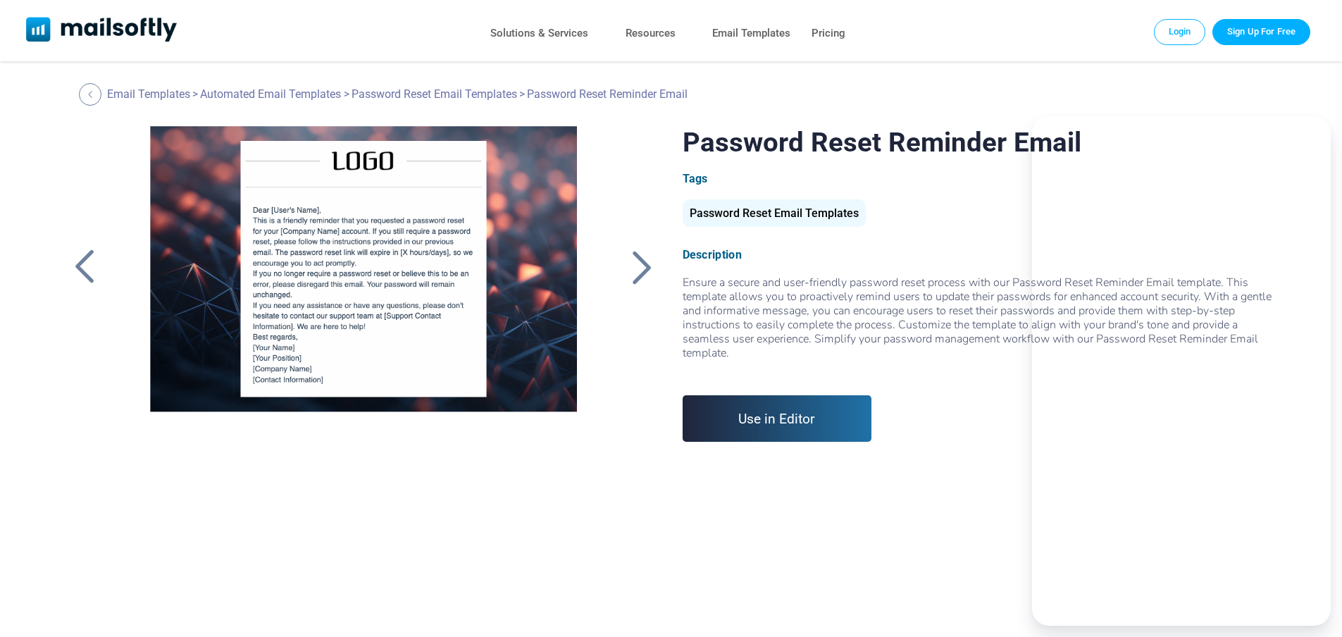  What do you see at coordinates (978, 325) in the screenshot?
I see `div: Ensure a secure and user-friendly password reset process with our Password Reset Reminder Email t...` at bounding box center [978, 325].